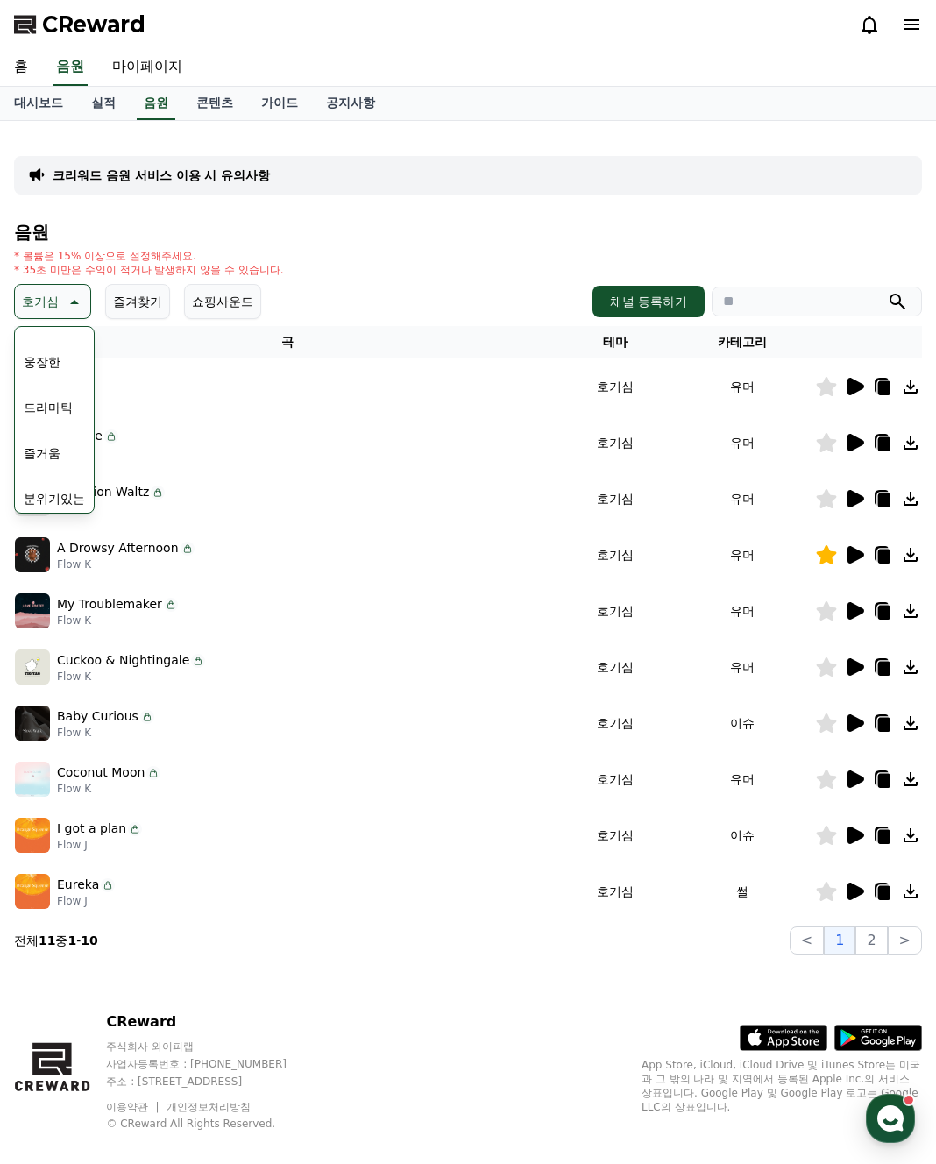 This screenshot has width=936, height=1164. What do you see at coordinates (161, 175) in the screenshot?
I see `p: 크리워드 음원 서비스 이용 시 유의사항` at bounding box center [161, 175].